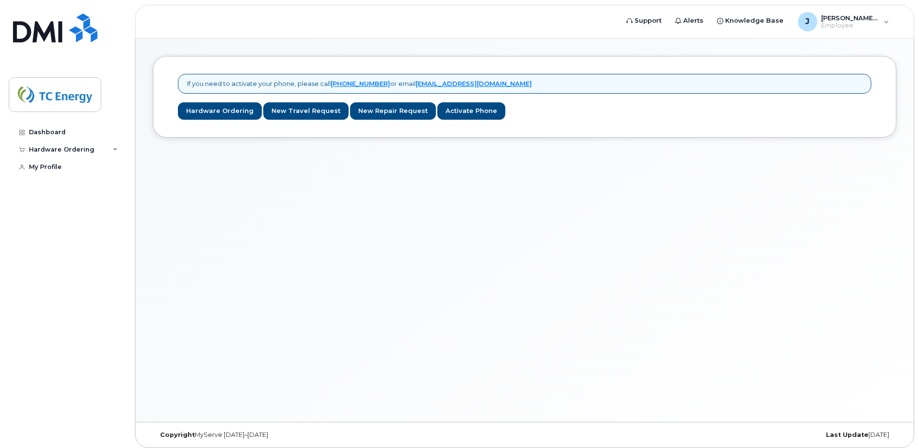 The height and width of the screenshot is (448, 919). I want to click on a: Activate Phone, so click(471, 111).